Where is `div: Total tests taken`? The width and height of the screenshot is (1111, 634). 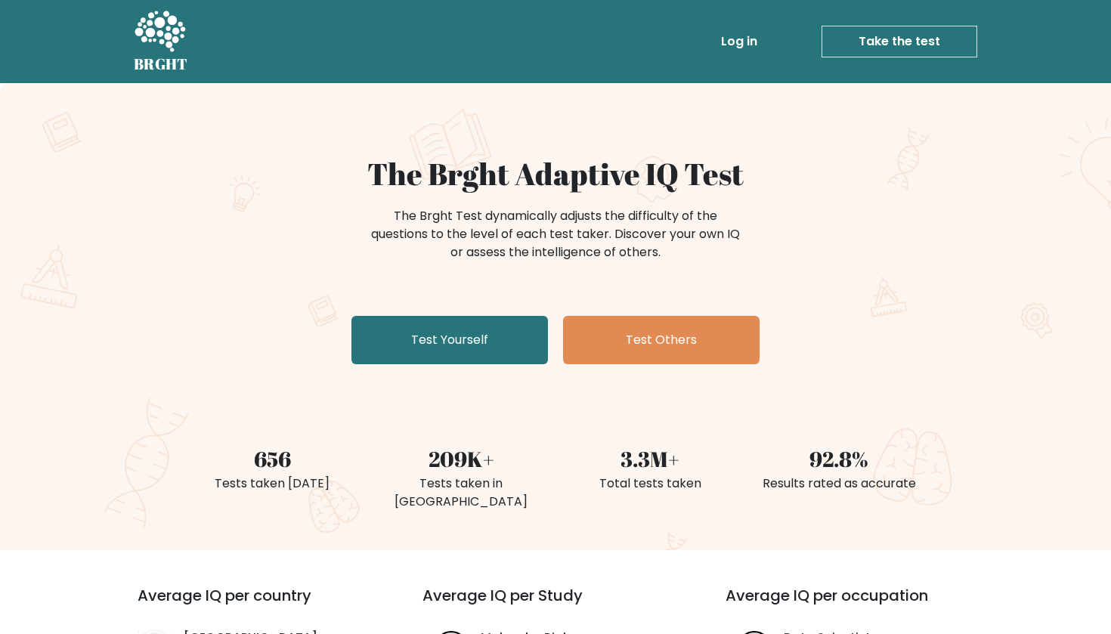
div: Total tests taken is located at coordinates (650, 484).